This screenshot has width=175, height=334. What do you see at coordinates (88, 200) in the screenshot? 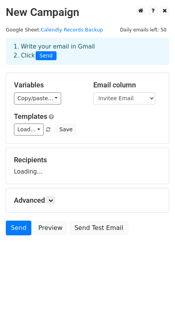
I see `h5: Advanced` at bounding box center [88, 200].